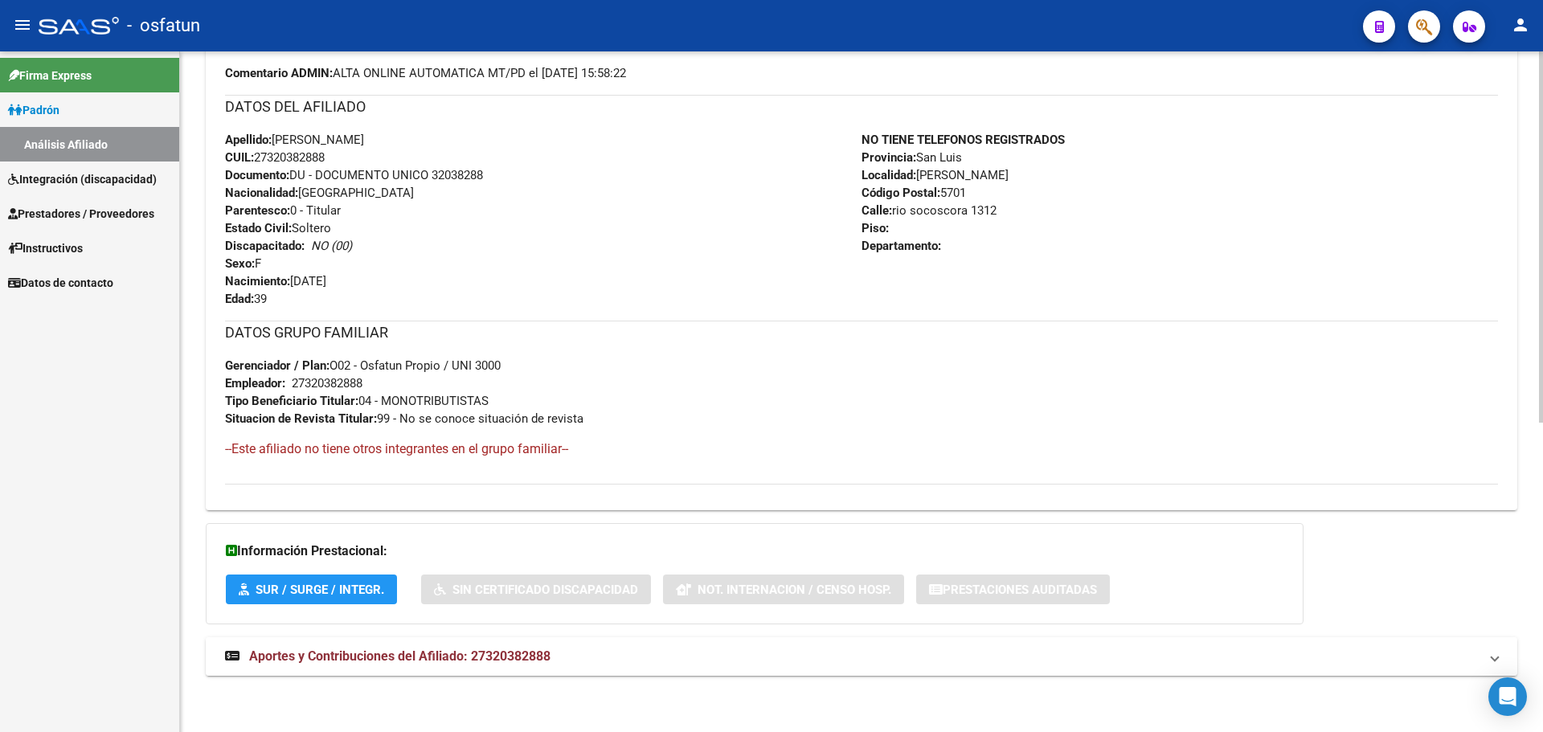 This screenshot has width=1543, height=732. I want to click on strong: Calle:, so click(877, 211).